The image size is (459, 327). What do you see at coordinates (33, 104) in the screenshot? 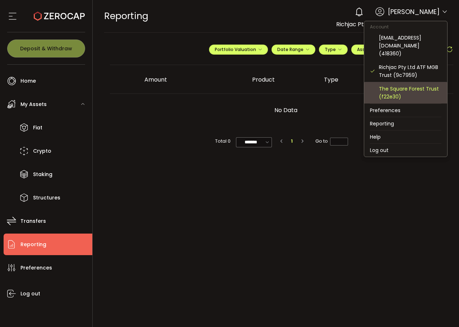
I see `span: My Assets` at bounding box center [33, 104].